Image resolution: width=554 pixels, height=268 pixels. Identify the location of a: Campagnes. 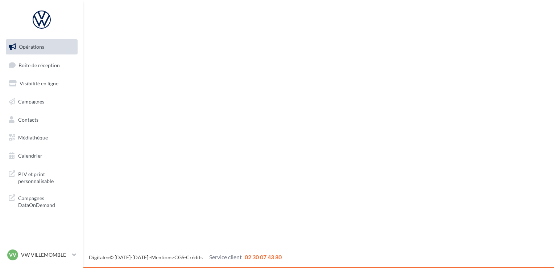
(42, 102).